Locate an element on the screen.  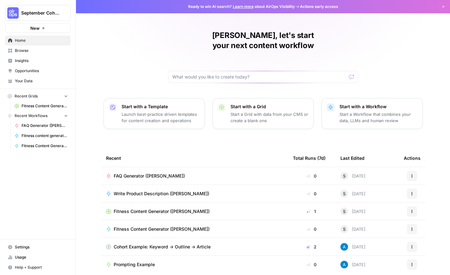
a: Opportunities is located at coordinates (38, 71).